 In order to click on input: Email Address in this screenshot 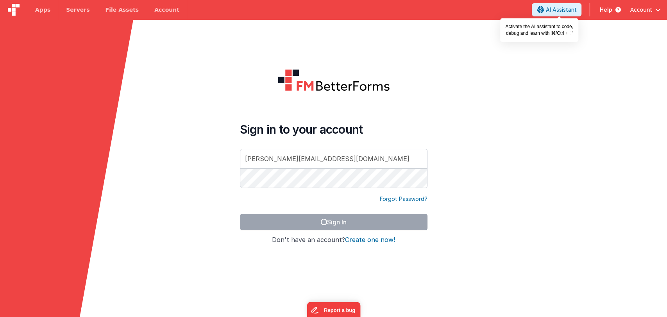, I will do `click(334, 159)`.